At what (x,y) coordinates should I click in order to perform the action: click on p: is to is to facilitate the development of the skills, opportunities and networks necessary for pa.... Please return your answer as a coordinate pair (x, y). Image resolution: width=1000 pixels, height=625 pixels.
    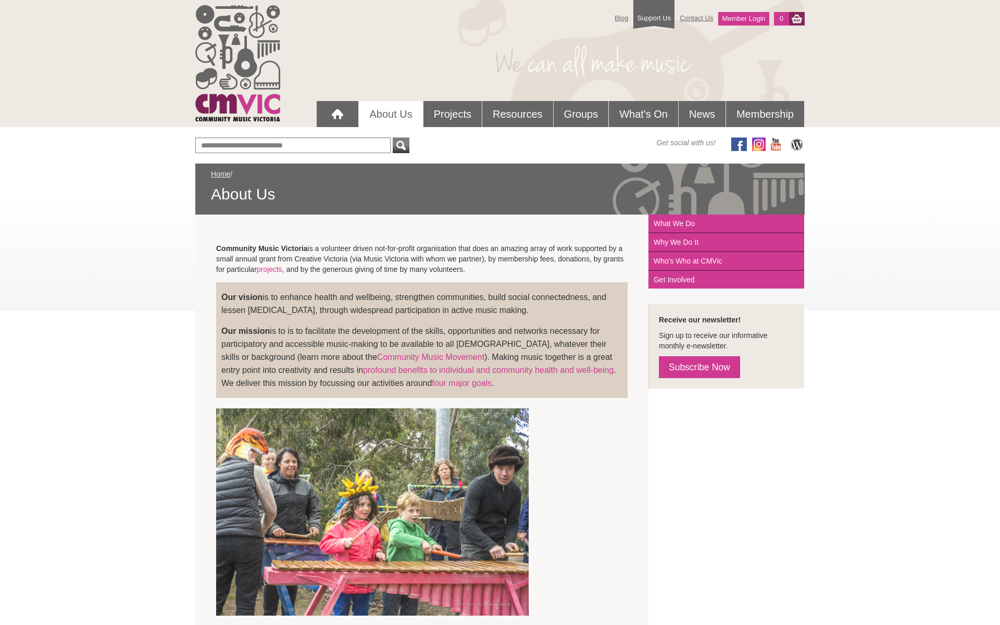
    Looking at the image, I should click on (422, 357).